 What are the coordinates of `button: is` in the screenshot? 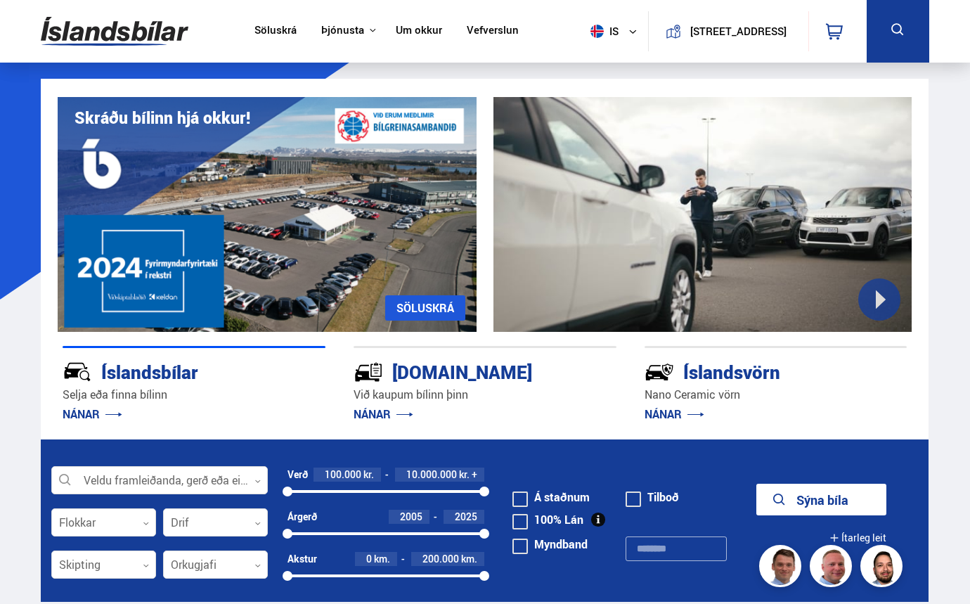 It's located at (616, 31).